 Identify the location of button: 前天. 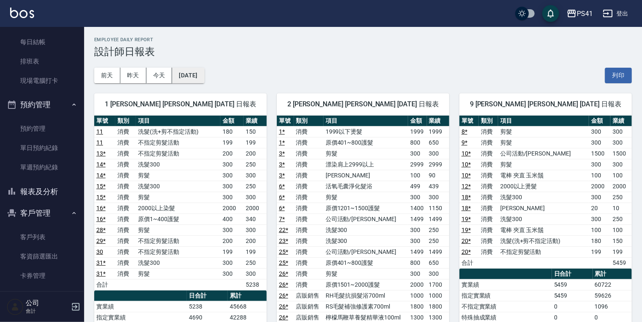
(107, 75).